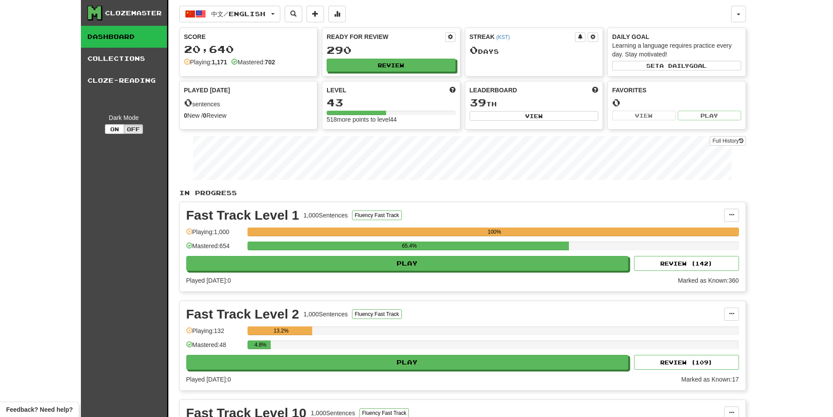 This screenshot has height=417, width=833. Describe the element at coordinates (205, 62) in the screenshot. I see `div: Playing:` at that location.